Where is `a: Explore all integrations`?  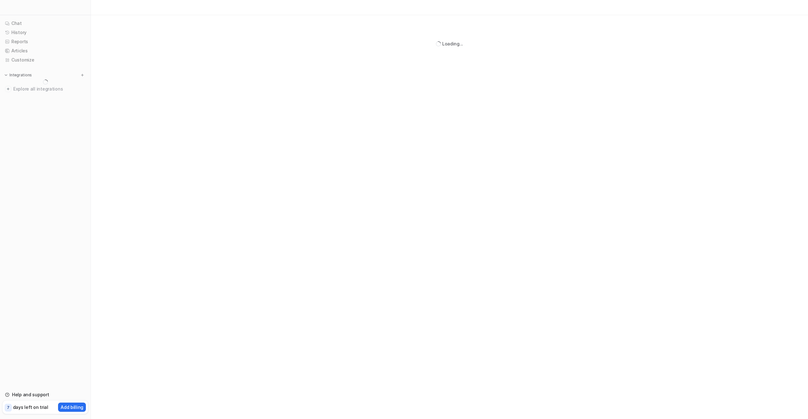
a: Explore all integrations is located at coordinates (45, 89).